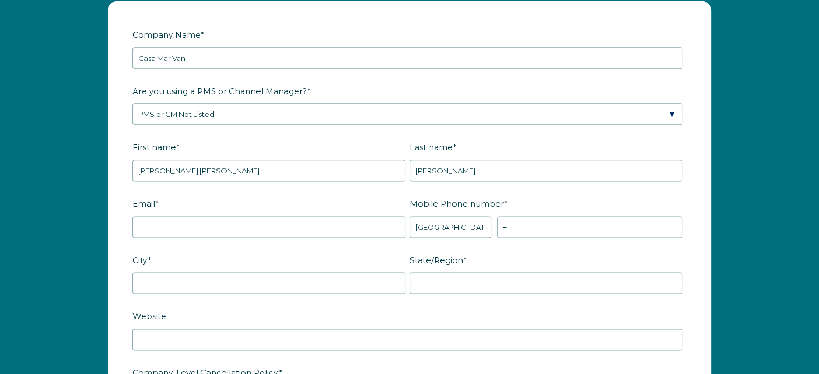  What do you see at coordinates (457, 204) in the screenshot?
I see `span: Mobile Phone number` at bounding box center [457, 204].